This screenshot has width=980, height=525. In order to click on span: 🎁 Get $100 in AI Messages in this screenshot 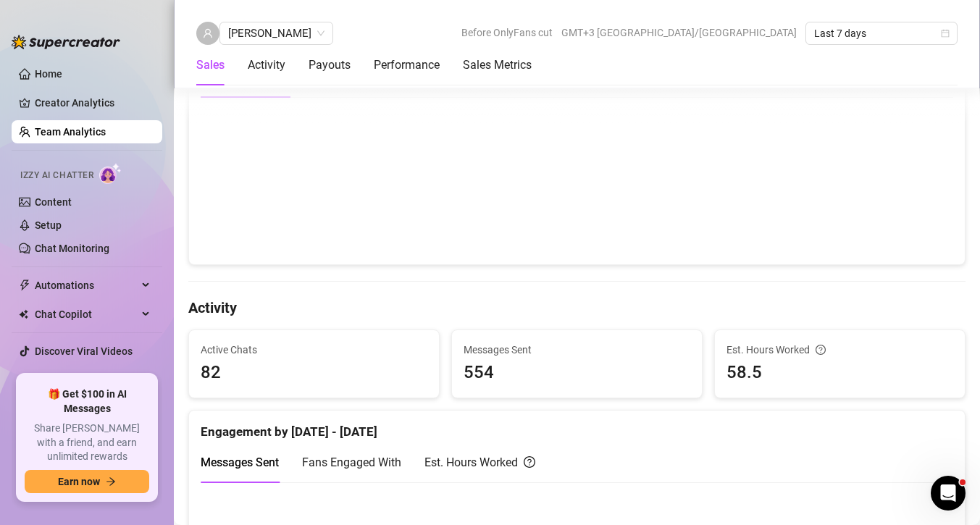, I will do `click(87, 401)`.